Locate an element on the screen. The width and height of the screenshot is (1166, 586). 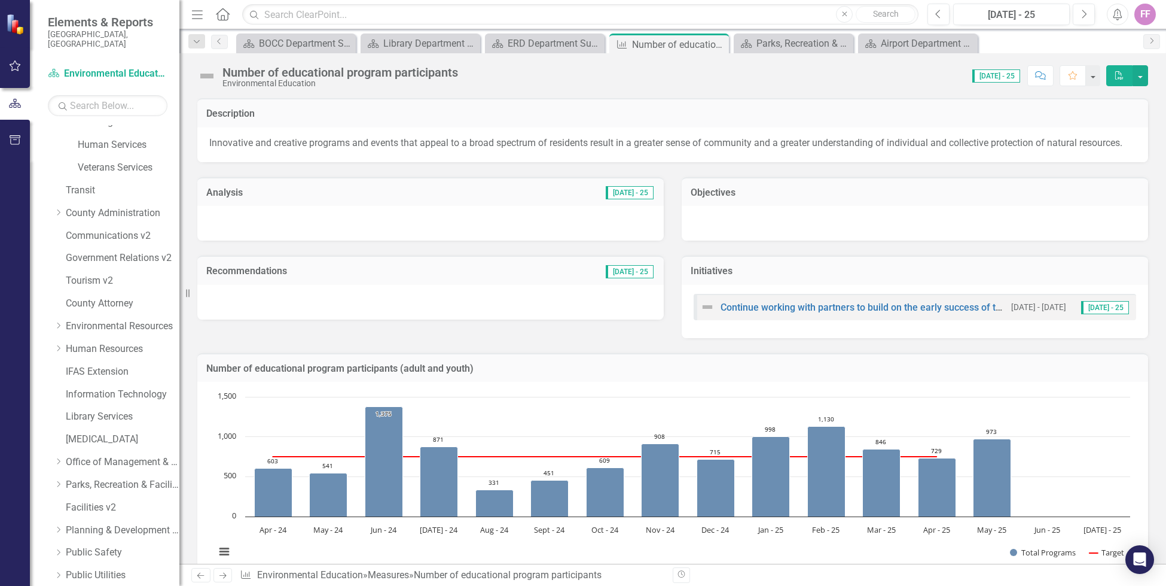
h3: Number of educational program participants (adult and youth) is located at coordinates (673, 368).